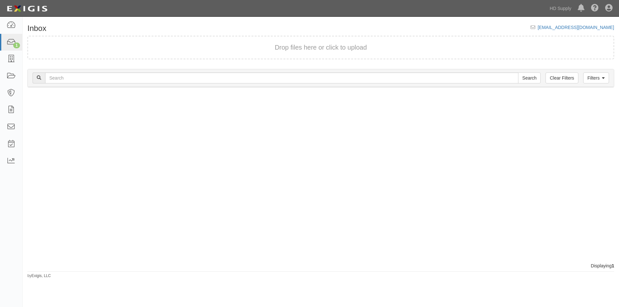 The image size is (619, 307). Describe the element at coordinates (27, 9) in the screenshot. I see `img: logo-5460c22ac91f19d4615b14bd174203de0afe785f0fc80cf4dbbc73dc1793850b.png` at that location.